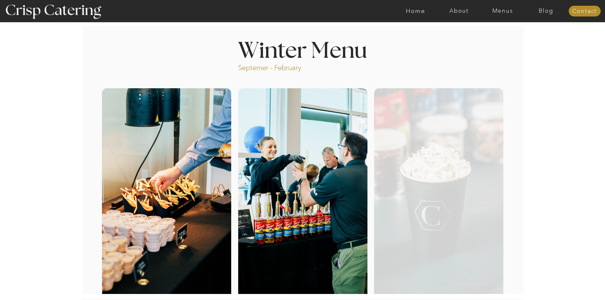  What do you see at coordinates (282, 67) in the screenshot?
I see `p: Septemer - February` at bounding box center [282, 67].